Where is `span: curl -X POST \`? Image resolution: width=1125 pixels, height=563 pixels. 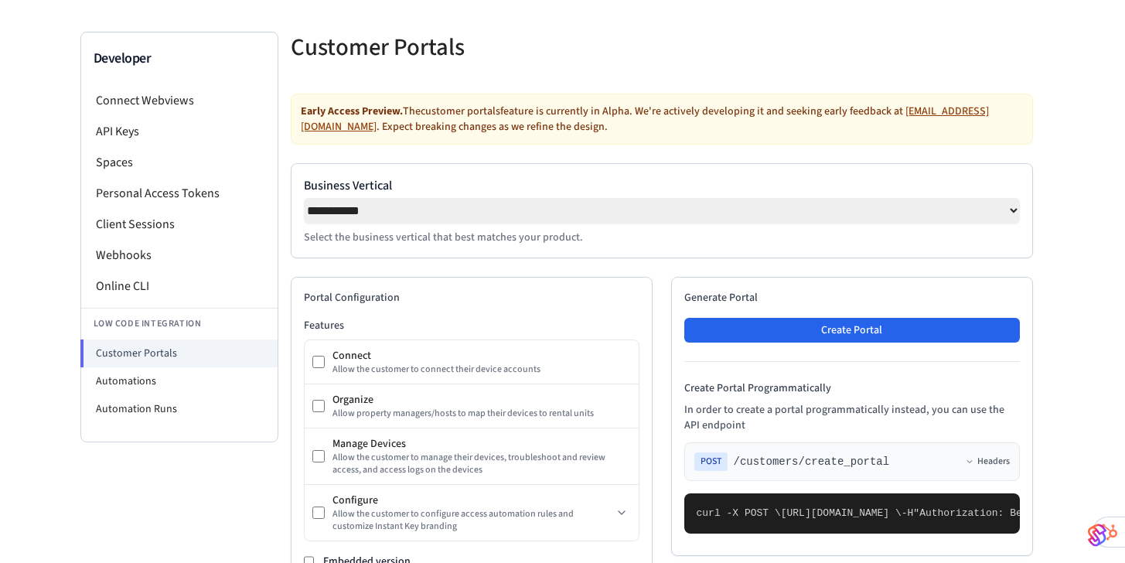 span: curl -X POST \ is located at coordinates (738, 512).